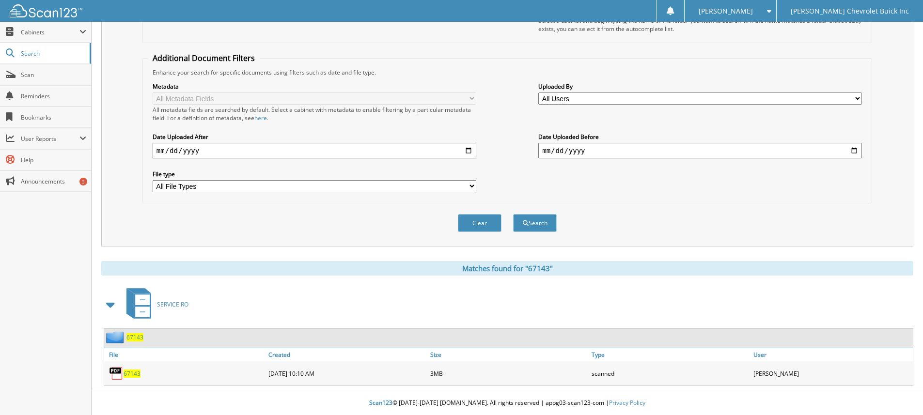 This screenshot has height=415, width=923. What do you see at coordinates (172, 304) in the screenshot?
I see `span: SERVICE RO` at bounding box center [172, 304].